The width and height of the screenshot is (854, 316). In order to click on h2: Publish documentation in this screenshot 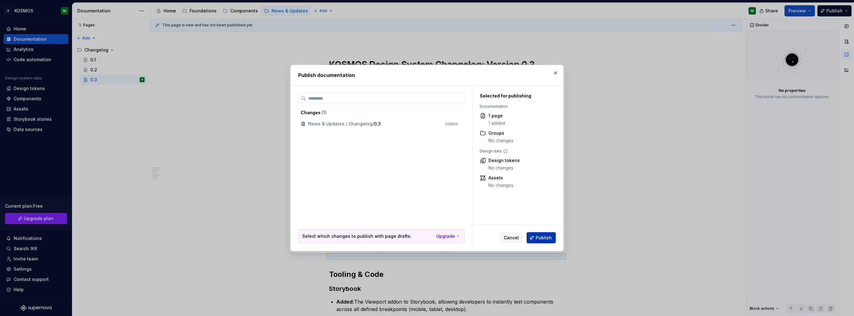, I will do `click(427, 75)`.